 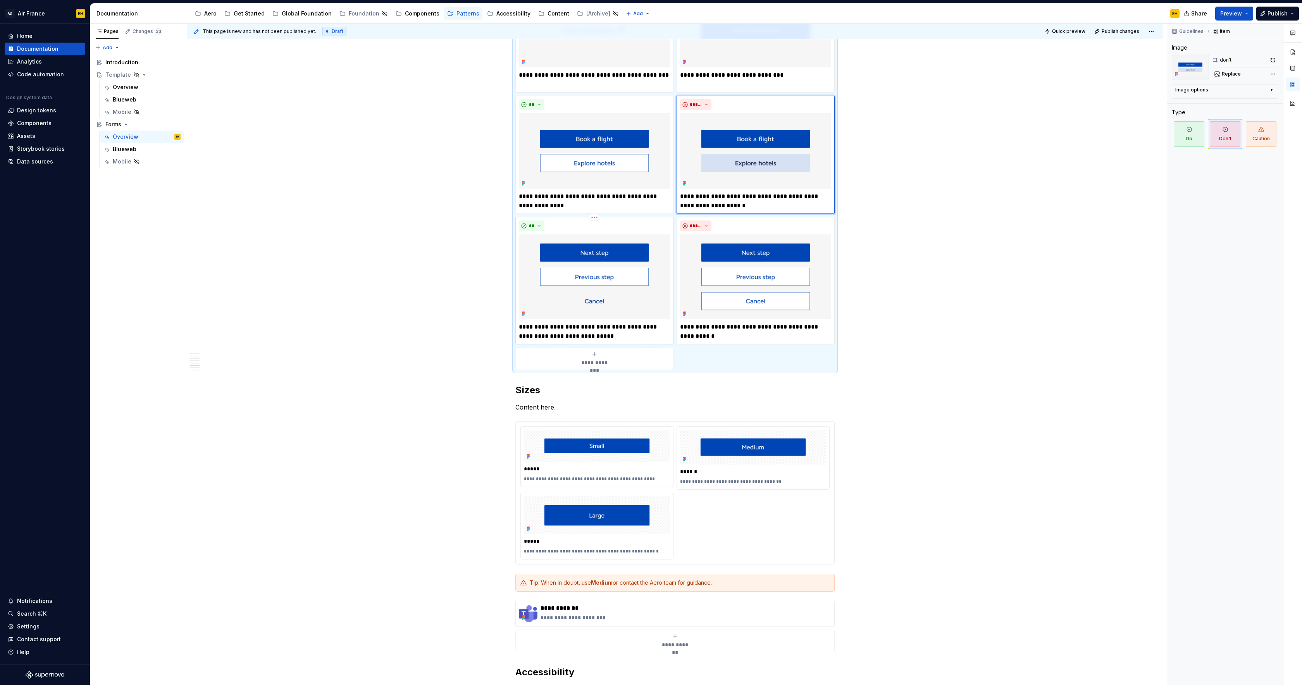 What do you see at coordinates (513, 14) in the screenshot?
I see `div: Accessibility` at bounding box center [513, 14].